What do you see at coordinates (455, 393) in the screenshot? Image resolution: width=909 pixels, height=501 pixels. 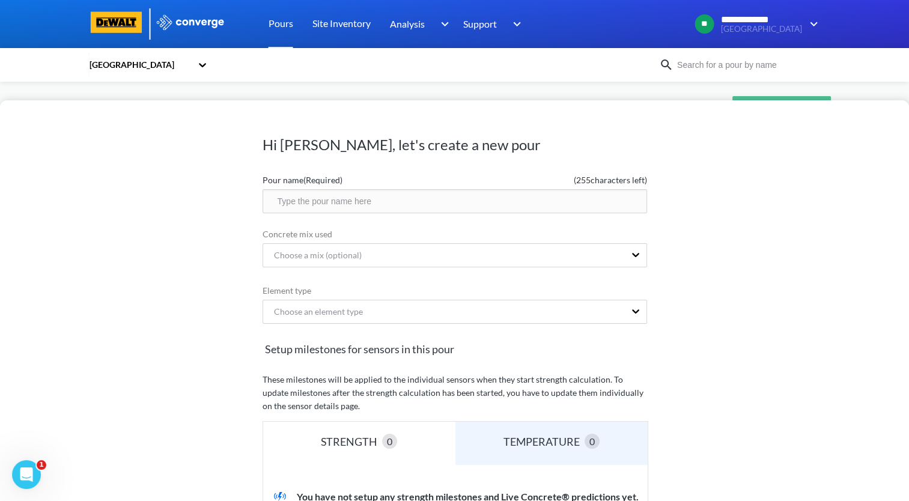 I see `p: These milestones will be applied to the individual sensors when they start strength calculation. ...` at bounding box center [455, 393].